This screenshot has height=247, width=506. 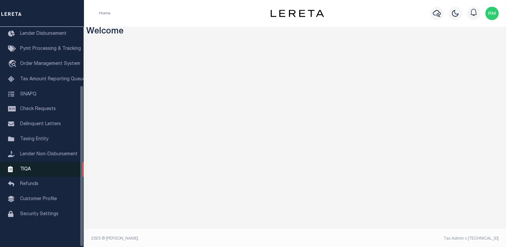 I want to click on span: SNAPQ, so click(x=28, y=94).